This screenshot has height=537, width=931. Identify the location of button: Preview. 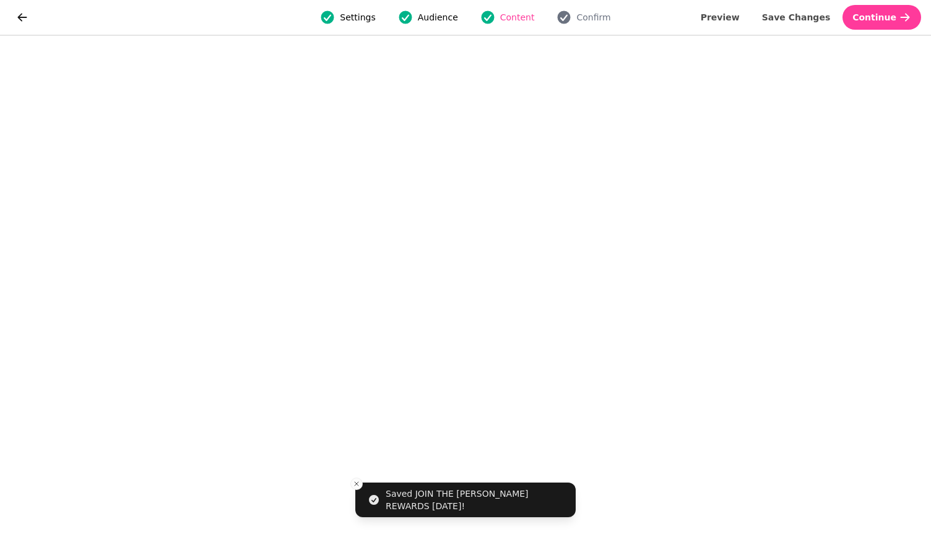
(720, 17).